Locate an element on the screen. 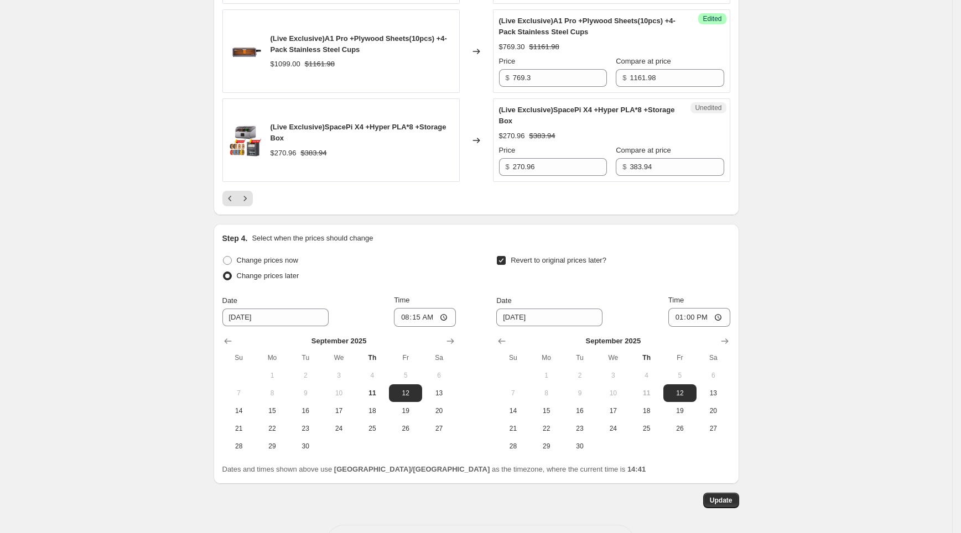  button: Next is located at coordinates (245, 199).